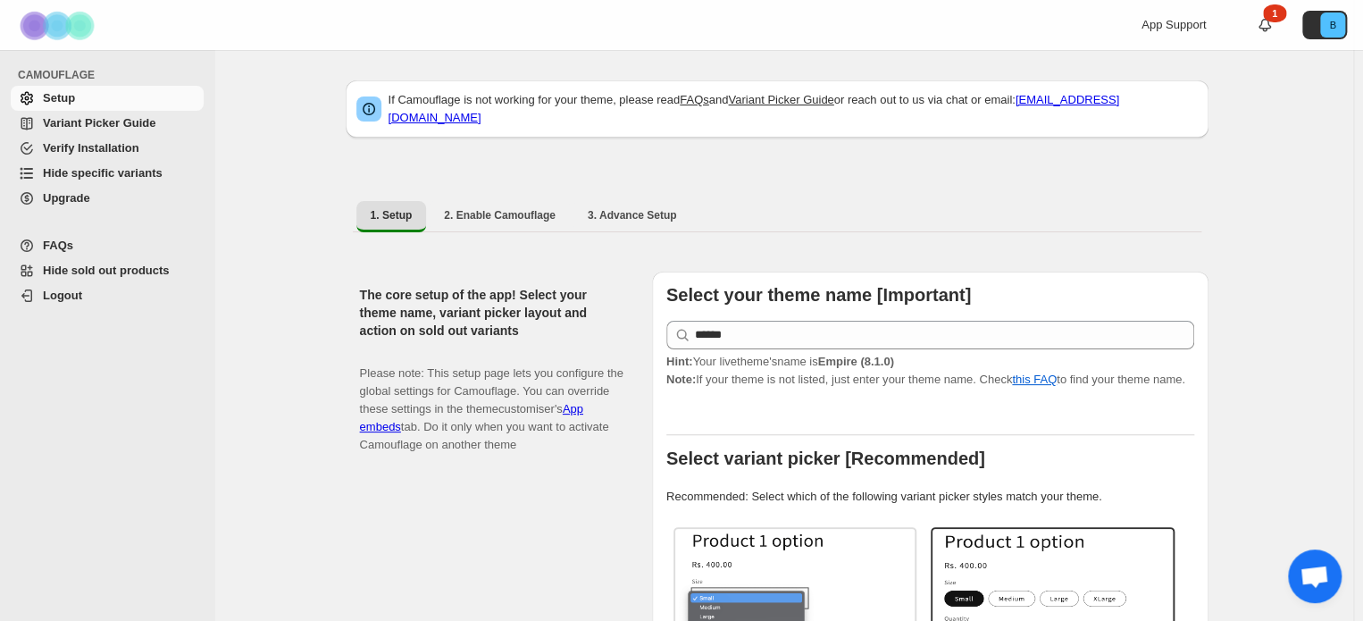 The image size is (1363, 621). I want to click on text: B, so click(1331, 25).